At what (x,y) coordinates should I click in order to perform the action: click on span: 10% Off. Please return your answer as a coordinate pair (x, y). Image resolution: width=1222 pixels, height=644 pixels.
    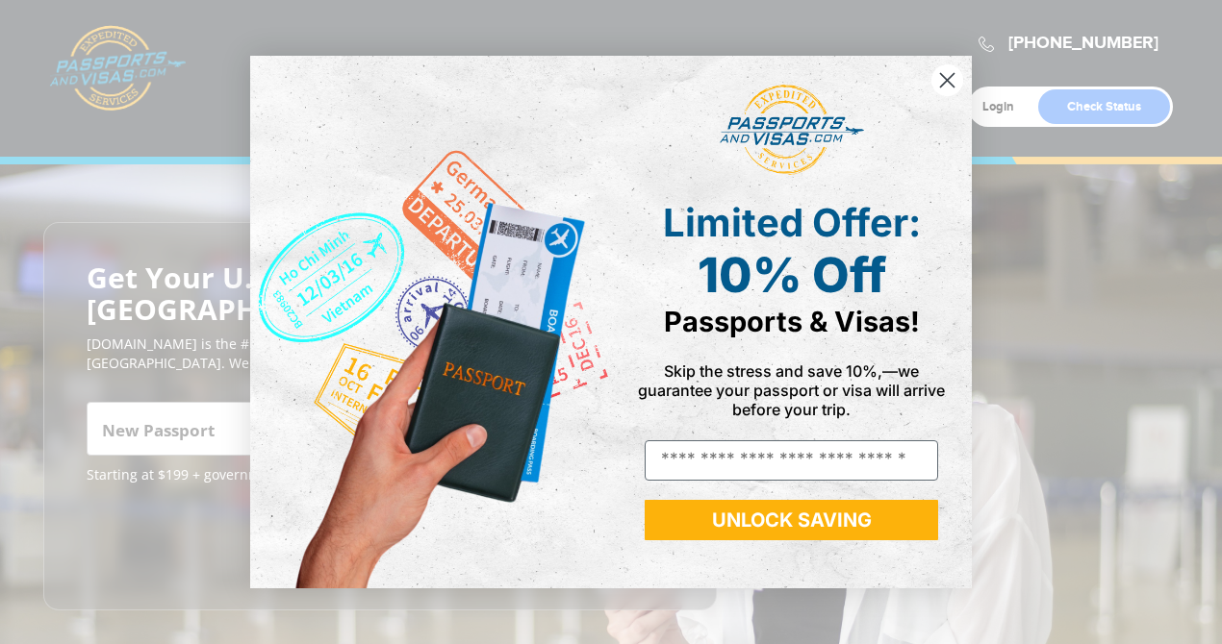
    Looking at the image, I should click on (792, 275).